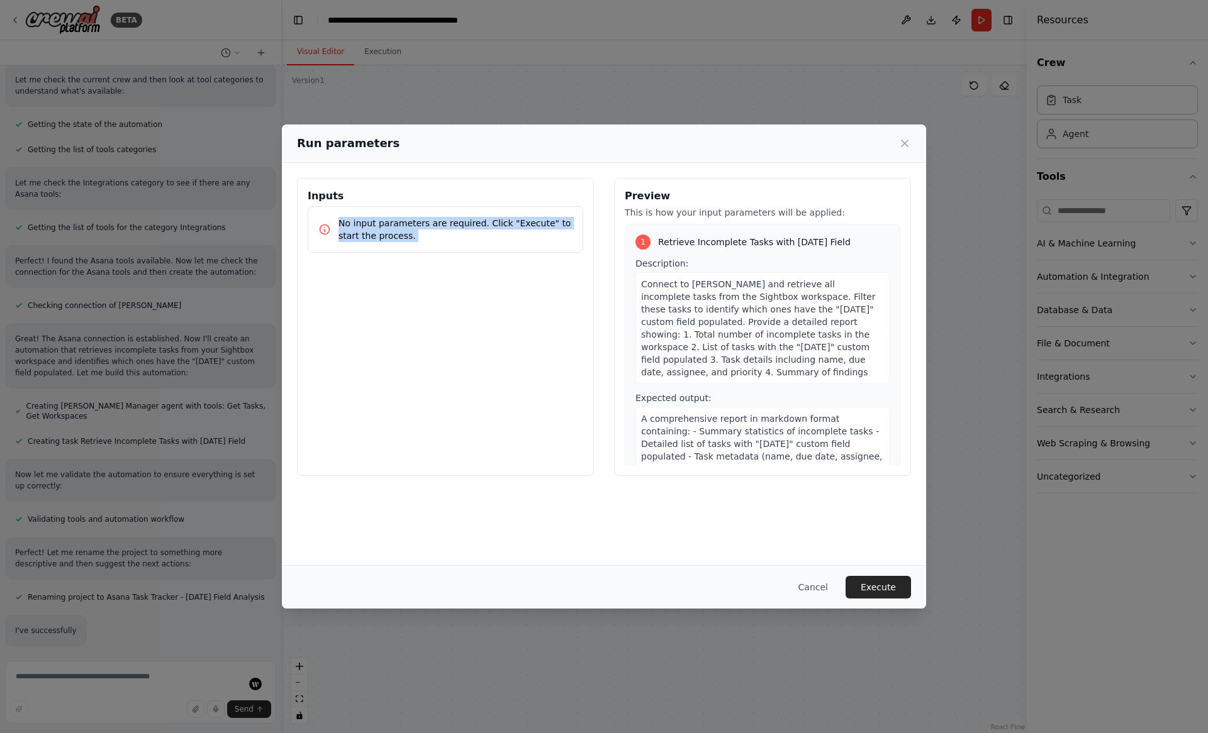 This screenshot has width=1208, height=733. Describe the element at coordinates (761, 450) in the screenshot. I see `span: A comprehensive report in markdown format containing: - Summary statistics of incomplete tasks - ...` at that location.